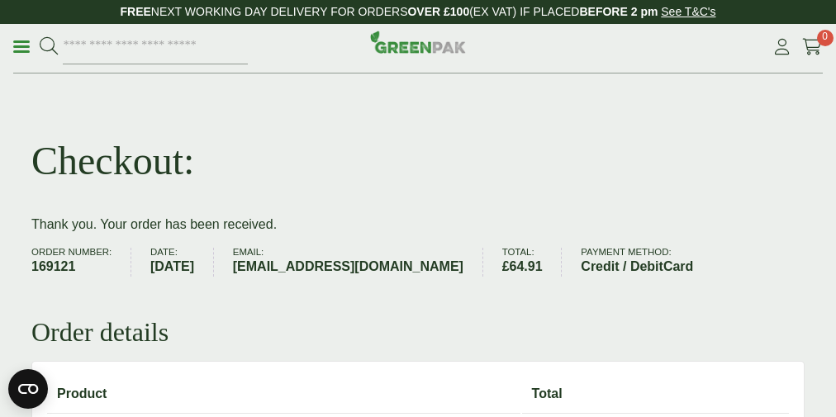  Describe the element at coordinates (826, 38) in the screenshot. I see `span: 0` at that location.